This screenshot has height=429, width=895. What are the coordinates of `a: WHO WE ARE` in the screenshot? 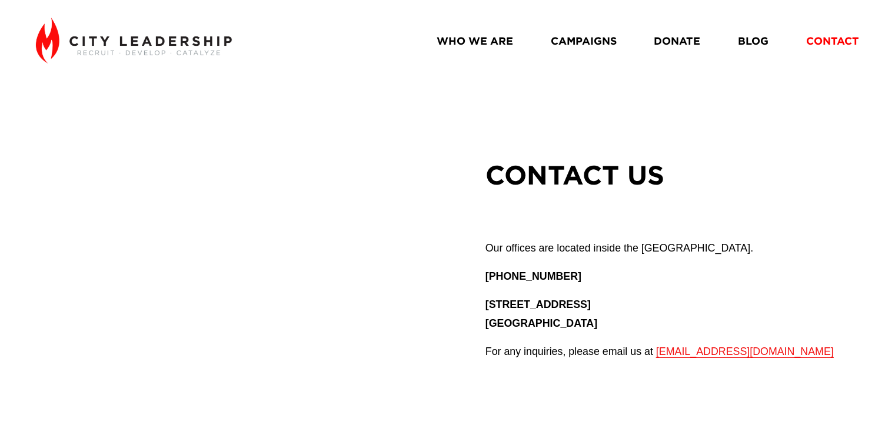 It's located at (475, 41).